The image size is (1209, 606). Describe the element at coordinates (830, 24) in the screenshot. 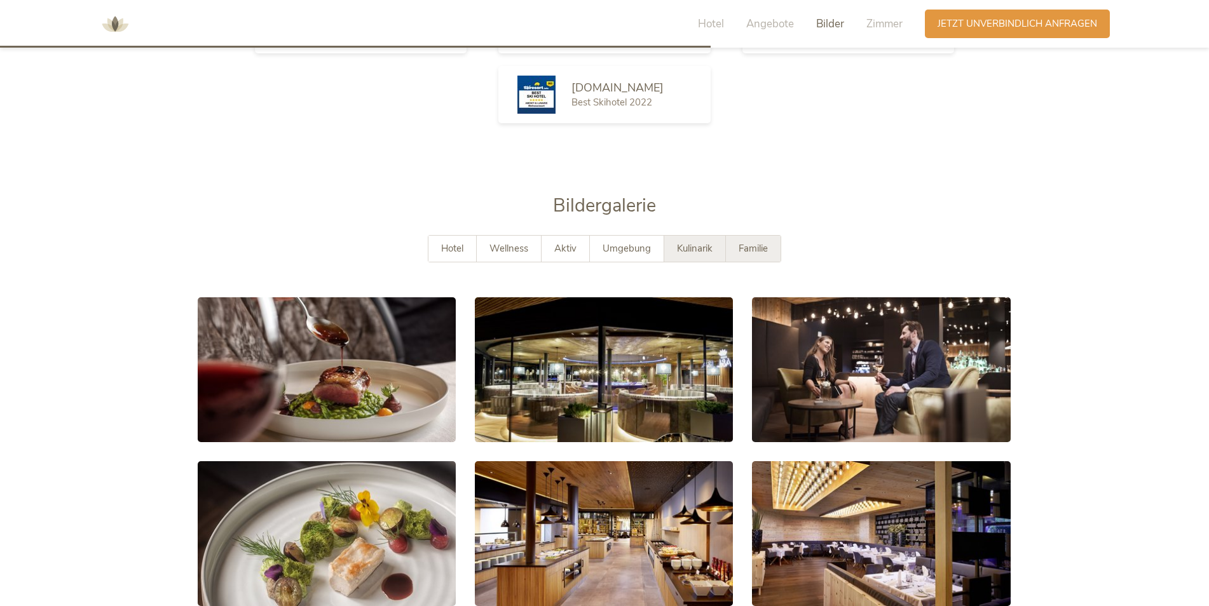

I see `span: Bilder` at that location.